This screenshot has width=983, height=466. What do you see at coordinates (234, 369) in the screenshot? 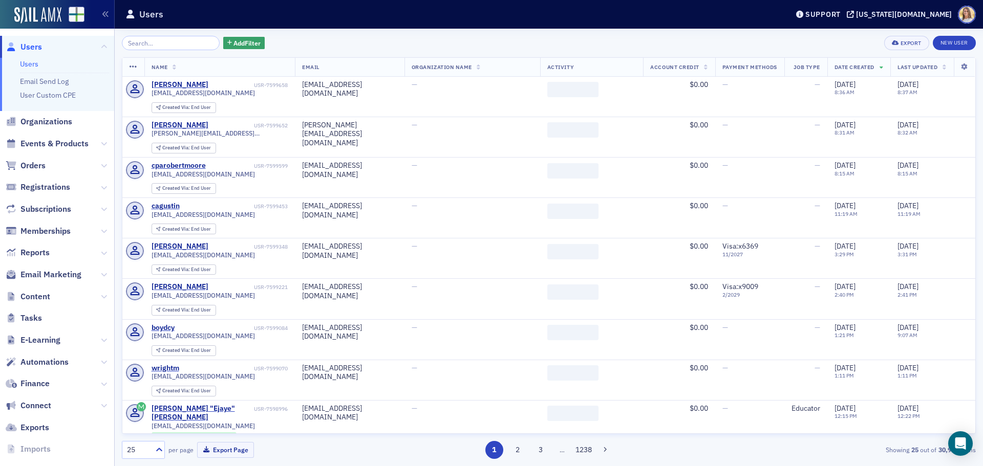
I see `div: USR-7599070` at bounding box center [234, 369].